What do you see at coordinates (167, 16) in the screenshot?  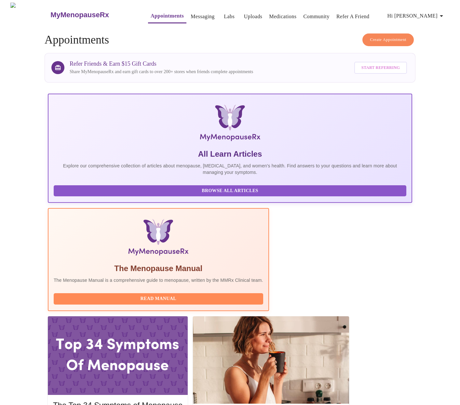 I see `button: Appointments` at bounding box center [167, 16].